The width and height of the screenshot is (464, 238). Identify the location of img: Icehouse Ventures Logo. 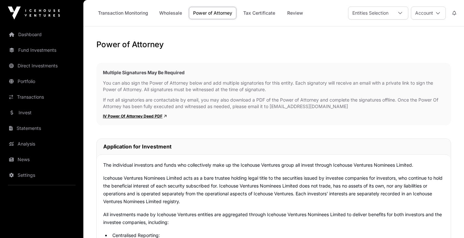
(34, 13).